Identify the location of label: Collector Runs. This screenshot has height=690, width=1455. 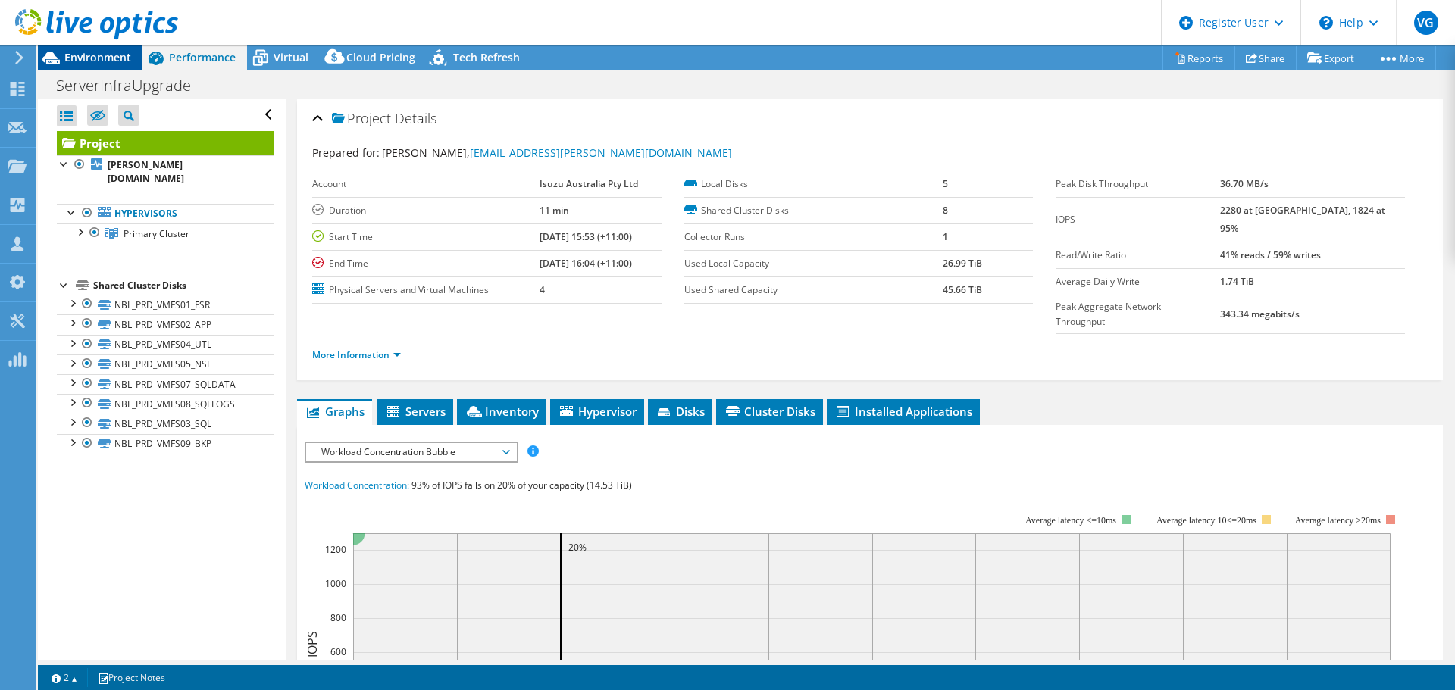
(813, 237).